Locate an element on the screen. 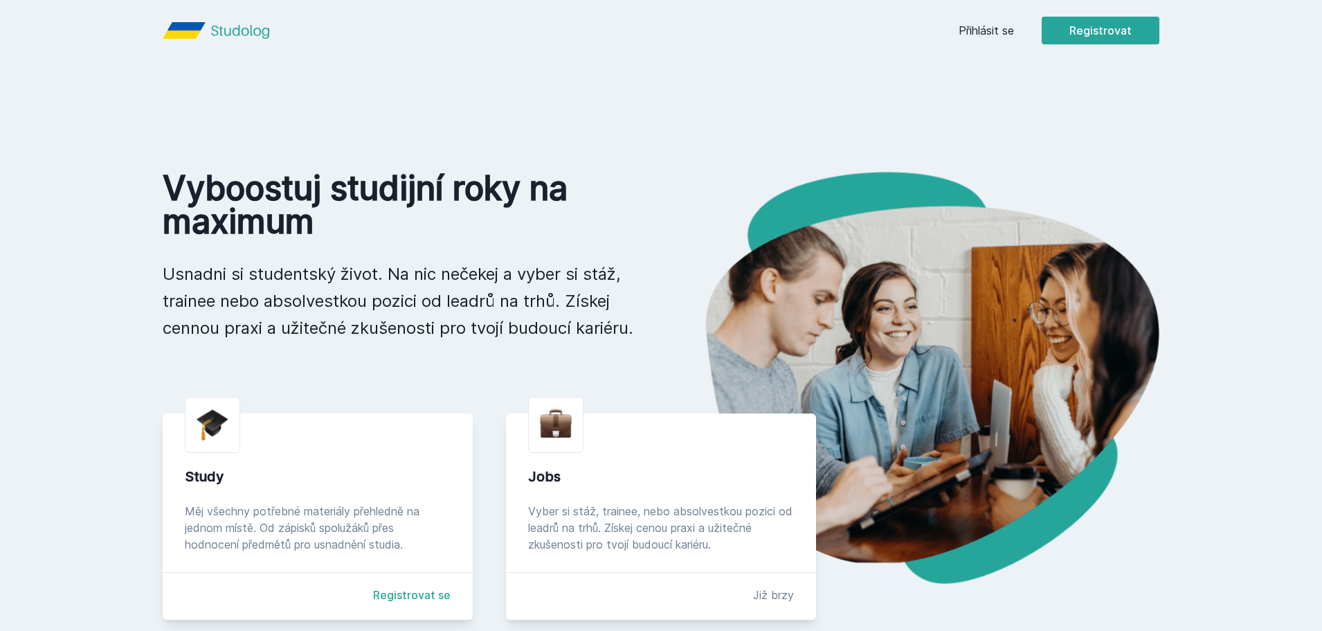  div: Jobs is located at coordinates (661, 476).